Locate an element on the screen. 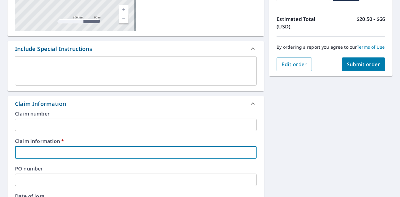 The image size is (400, 197). label: Claim number is located at coordinates (136, 114).